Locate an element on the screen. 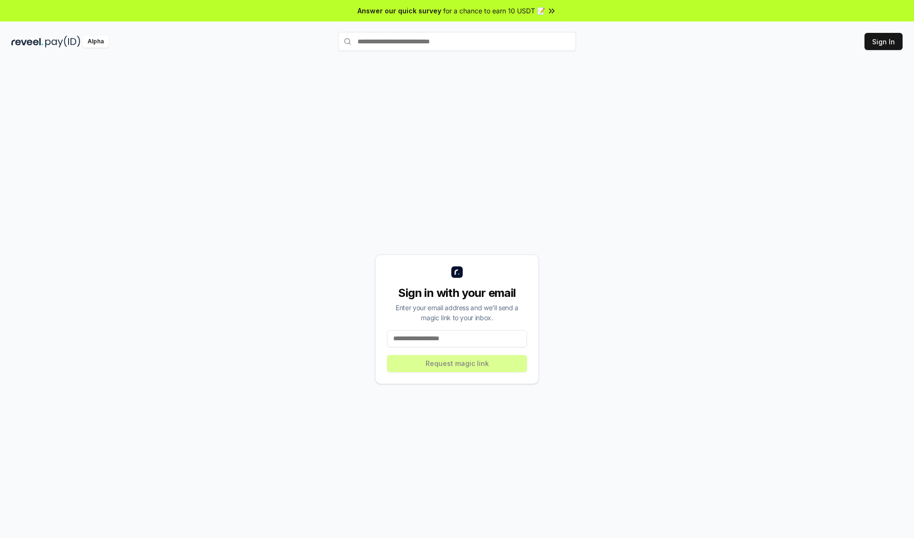 The image size is (914, 538). img: pay_id is located at coordinates (63, 41).